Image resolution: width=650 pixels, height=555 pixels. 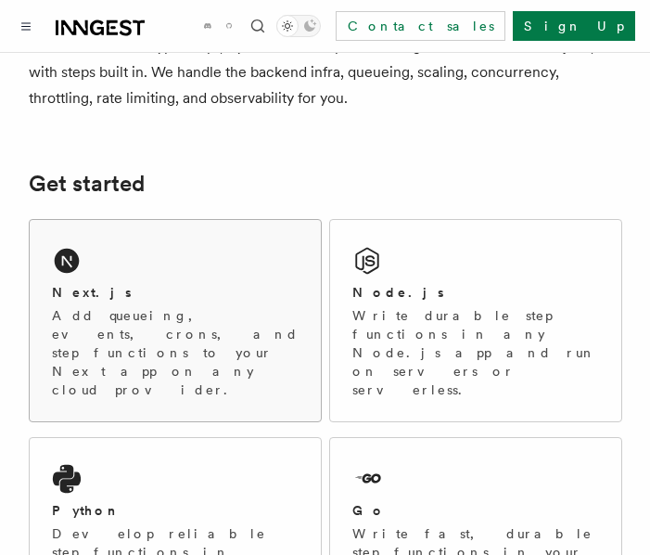 I want to click on h2: Go, so click(x=369, y=510).